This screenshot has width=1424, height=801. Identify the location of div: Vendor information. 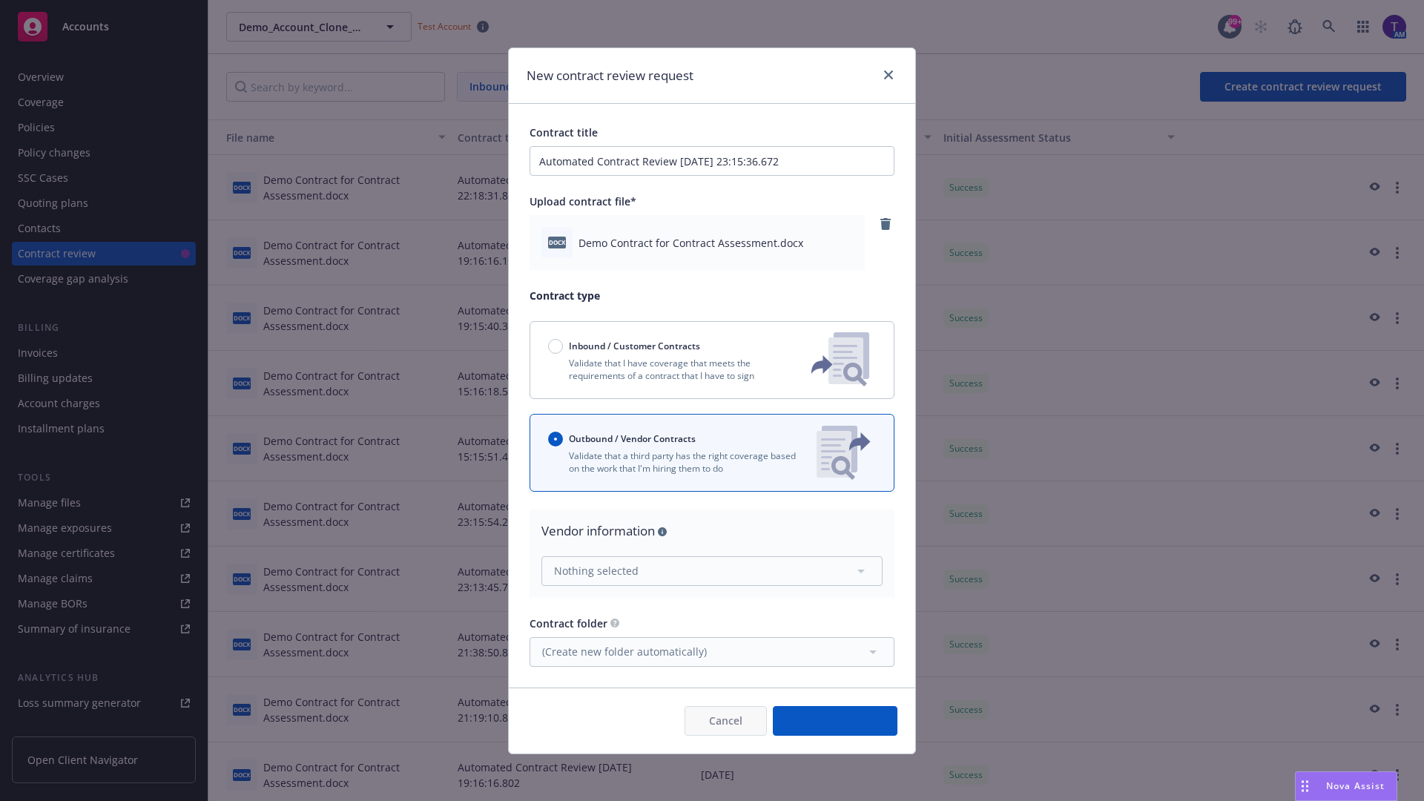
(712, 531).